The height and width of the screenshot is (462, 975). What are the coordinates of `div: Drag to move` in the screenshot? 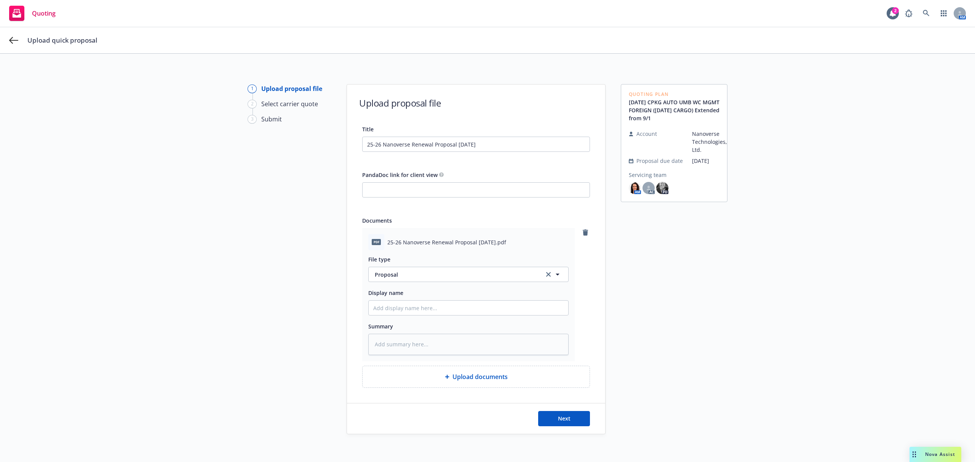 It's located at (914, 455).